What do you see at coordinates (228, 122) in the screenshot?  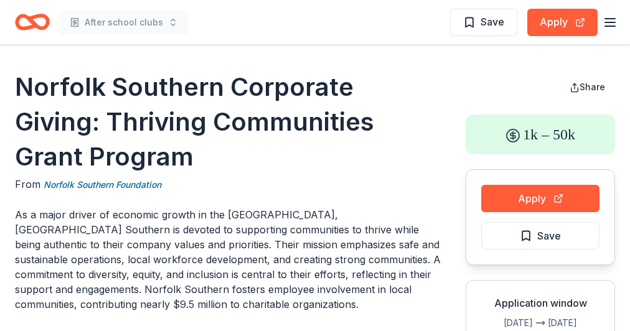 I see `h1: Norfolk Southern Corporate Giving: Thriving Communities Grant Program` at bounding box center [228, 122].